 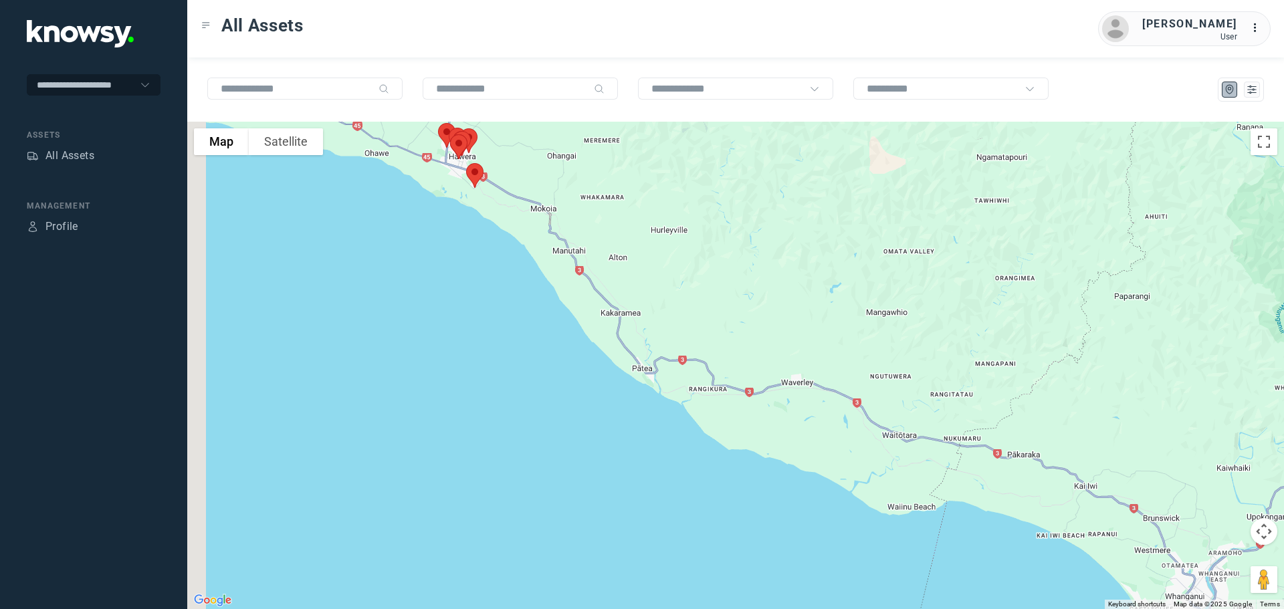 What do you see at coordinates (286, 142) in the screenshot?
I see `button: Show satellite imagery` at bounding box center [286, 142].